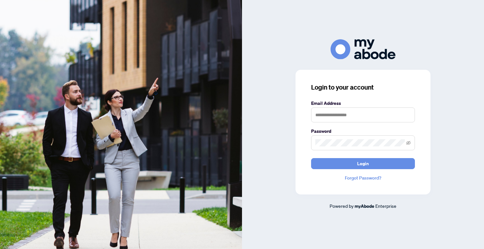 This screenshot has height=249, width=484. What do you see at coordinates (363, 49) in the screenshot?
I see `img: ma-logo` at bounding box center [363, 49].